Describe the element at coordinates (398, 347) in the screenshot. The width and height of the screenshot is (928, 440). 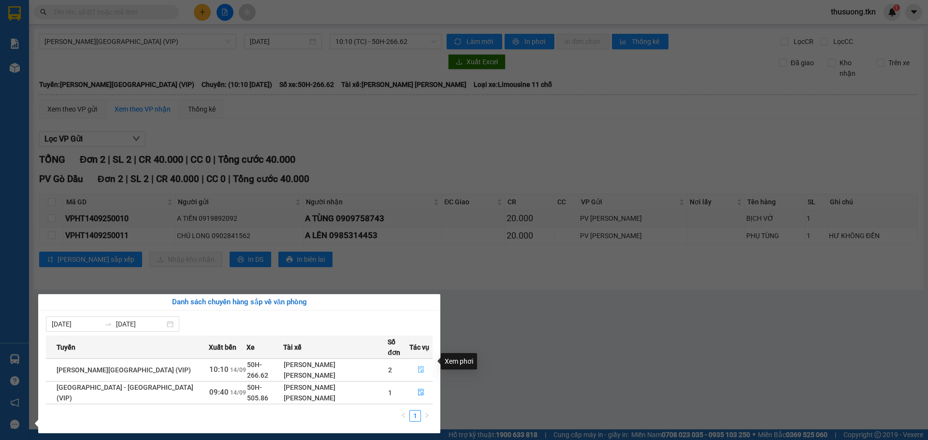
I see `span: Số đơn` at that location.